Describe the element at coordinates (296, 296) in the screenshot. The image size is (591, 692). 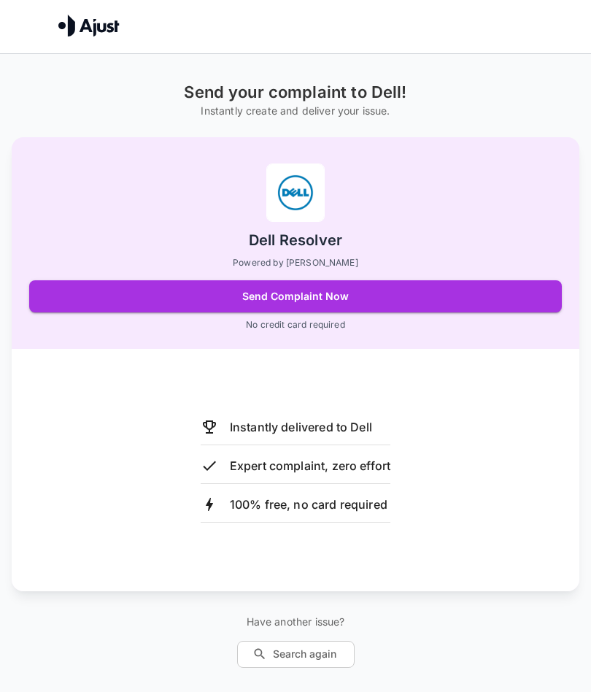
I see `button: Send Complaint Now` at that location.